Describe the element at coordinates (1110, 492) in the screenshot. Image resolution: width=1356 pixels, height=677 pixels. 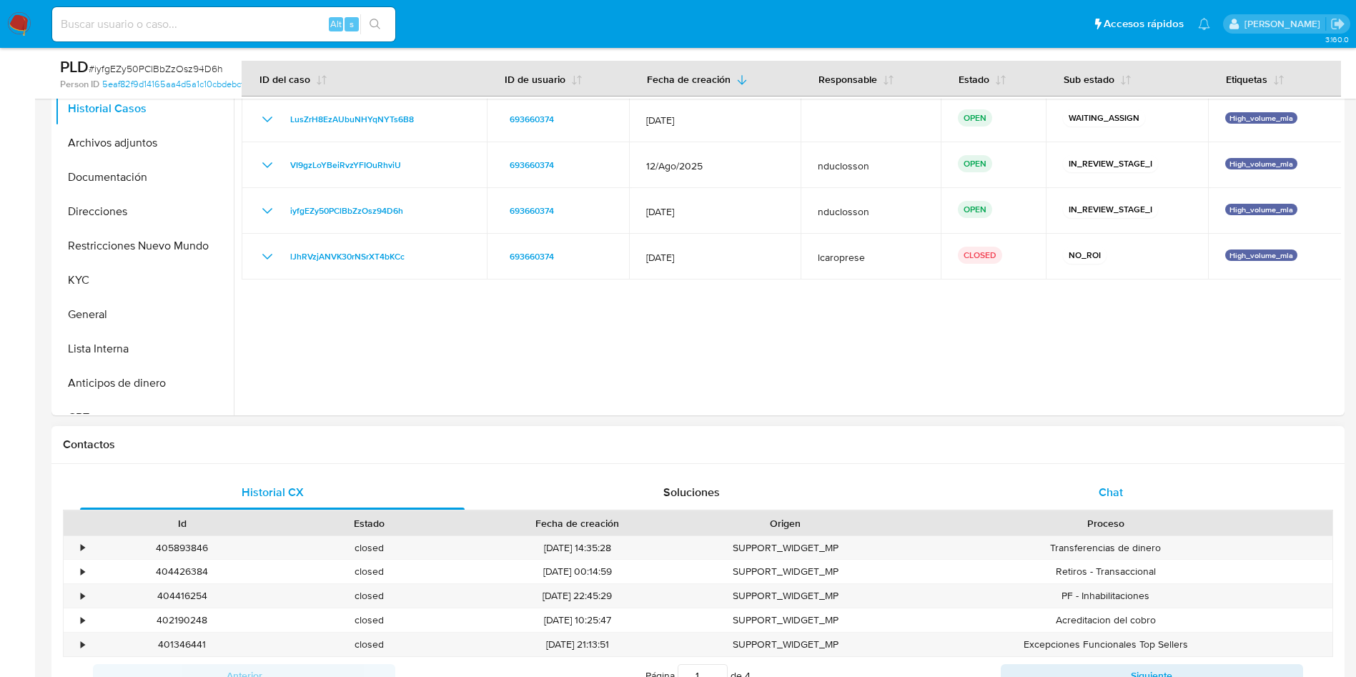
I see `span: Chat` at that location.